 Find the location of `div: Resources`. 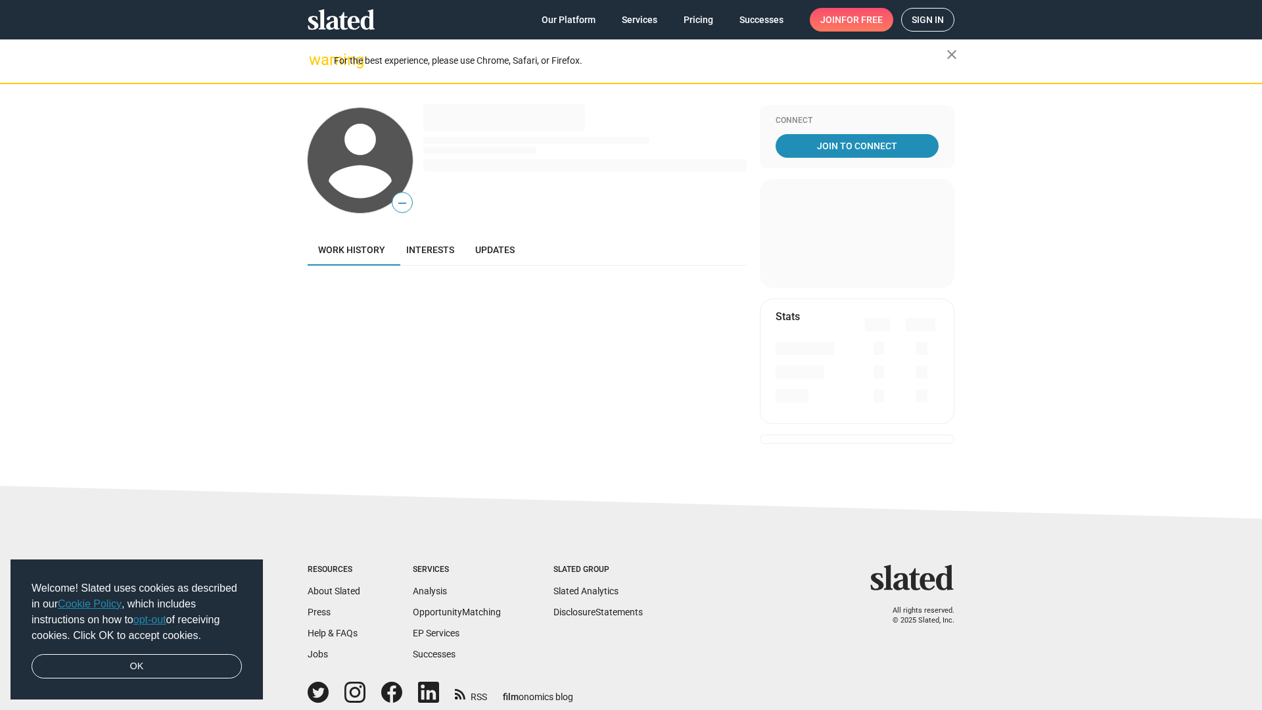

div: Resources is located at coordinates (334, 570).